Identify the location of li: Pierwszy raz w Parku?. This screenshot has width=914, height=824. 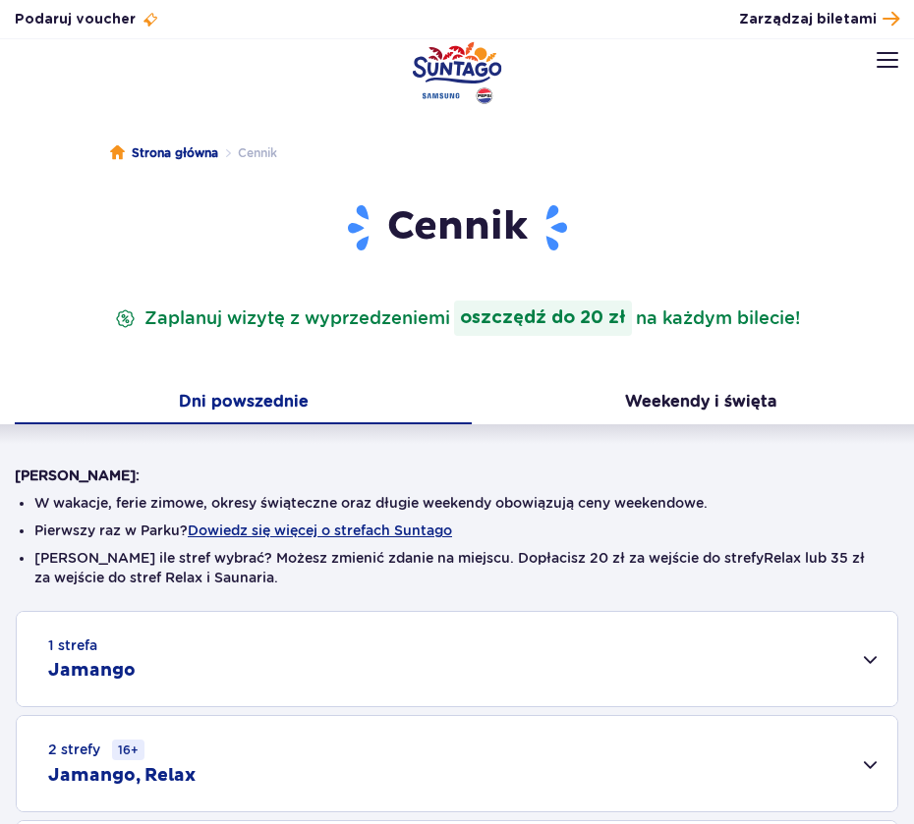
(457, 531).